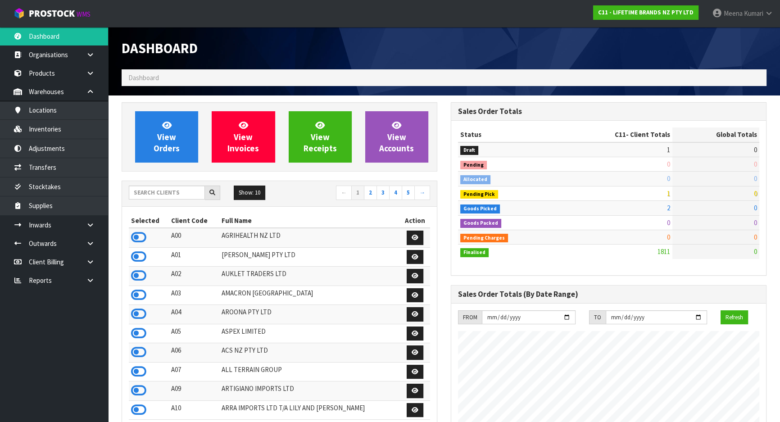 This screenshot has height=422, width=780. Describe the element at coordinates (194, 221) in the screenshot. I see `th: Client Code` at that location.